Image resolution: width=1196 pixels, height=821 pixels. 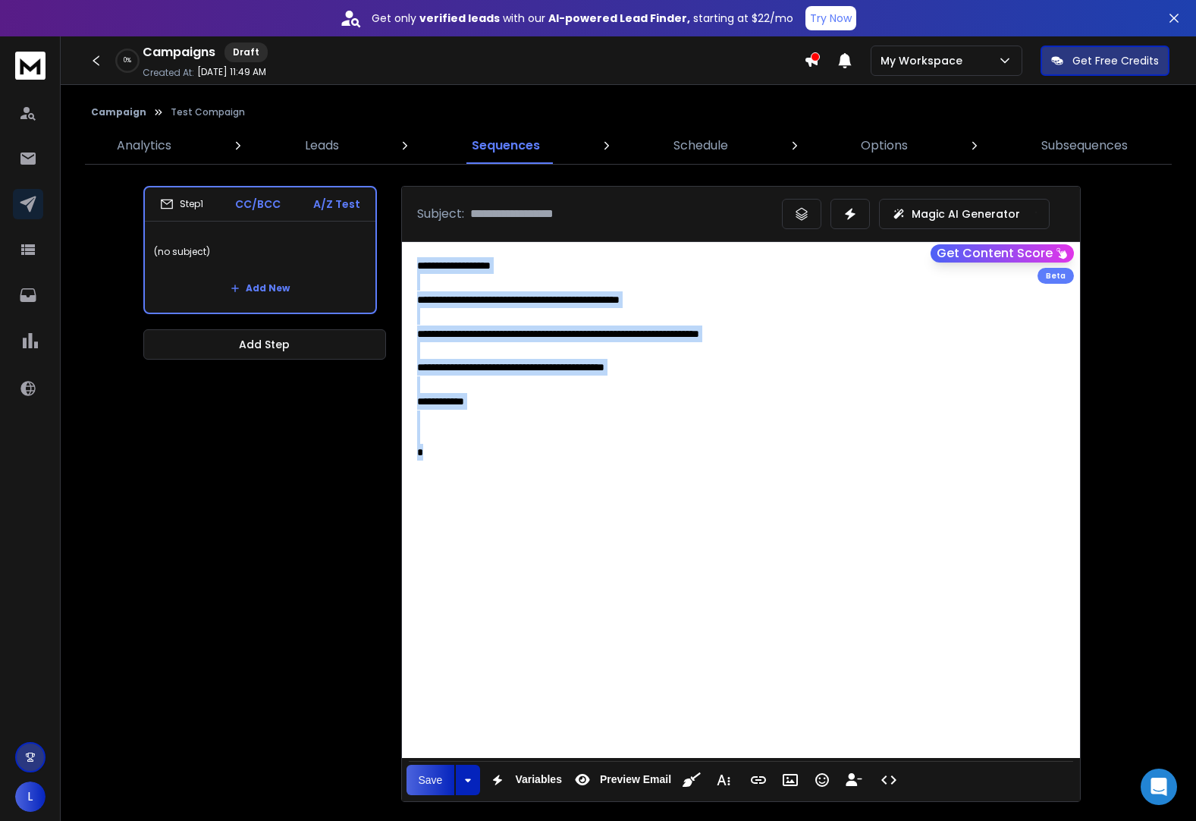 I want to click on span: Variables, so click(x=538, y=779).